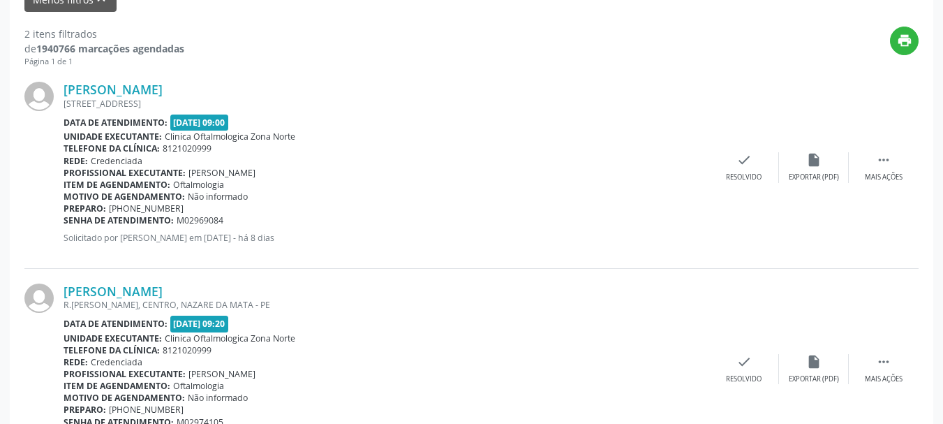  Describe the element at coordinates (104, 34) in the screenshot. I see `div: 2 itens filtrados` at that location.